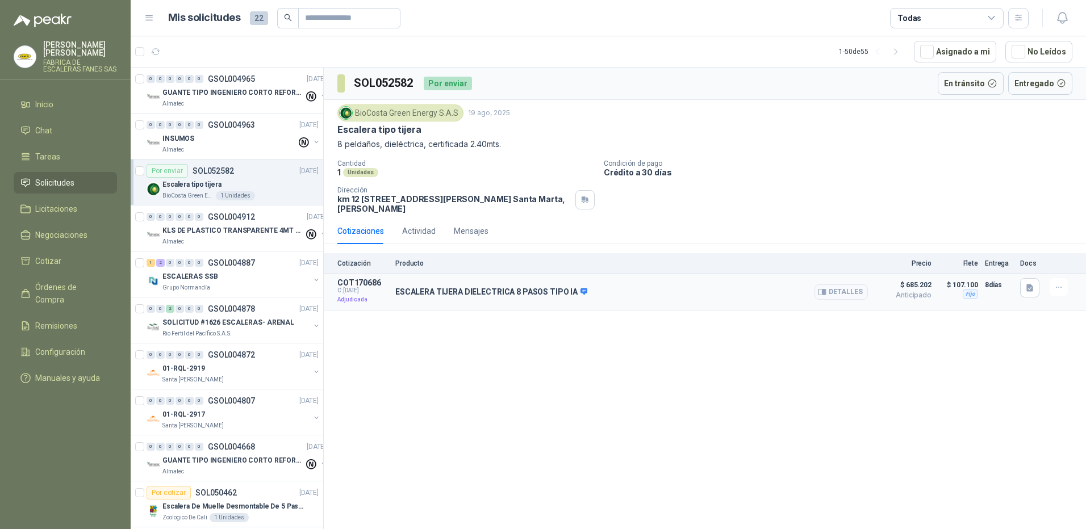 This screenshot has height=529, width=1086. What do you see at coordinates (173, 472) in the screenshot?
I see `p: Almatec` at bounding box center [173, 472].